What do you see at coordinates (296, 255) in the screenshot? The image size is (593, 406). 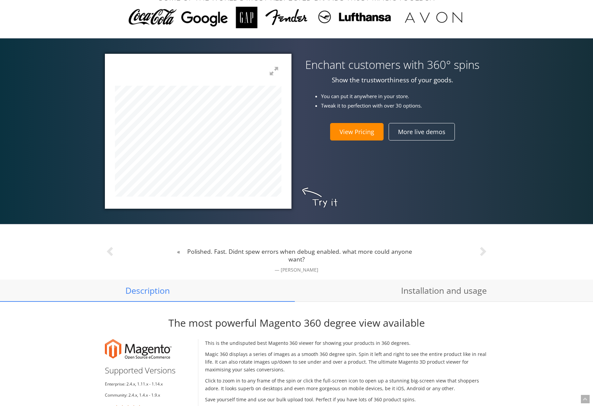 I see `p: Polished. Fast. Didnt spew errors when debug enabled. what more could anyone want?` at bounding box center [296, 255].